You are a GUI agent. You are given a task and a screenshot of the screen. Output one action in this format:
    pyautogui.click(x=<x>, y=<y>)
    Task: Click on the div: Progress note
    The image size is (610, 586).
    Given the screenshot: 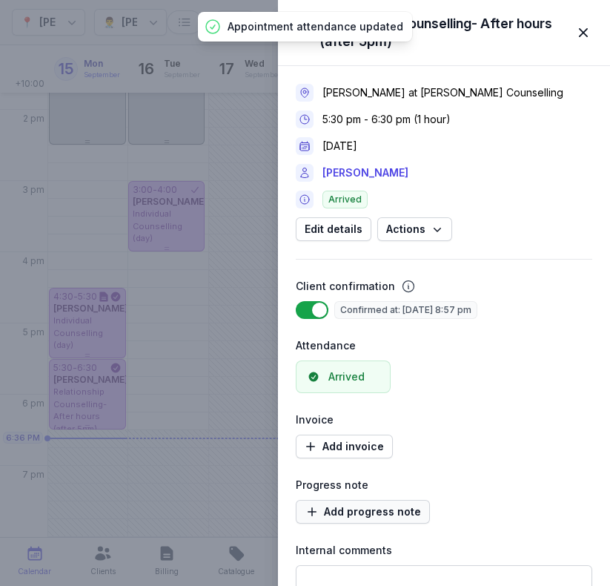 What is the action you would take?
    pyautogui.click(x=444, y=485)
    